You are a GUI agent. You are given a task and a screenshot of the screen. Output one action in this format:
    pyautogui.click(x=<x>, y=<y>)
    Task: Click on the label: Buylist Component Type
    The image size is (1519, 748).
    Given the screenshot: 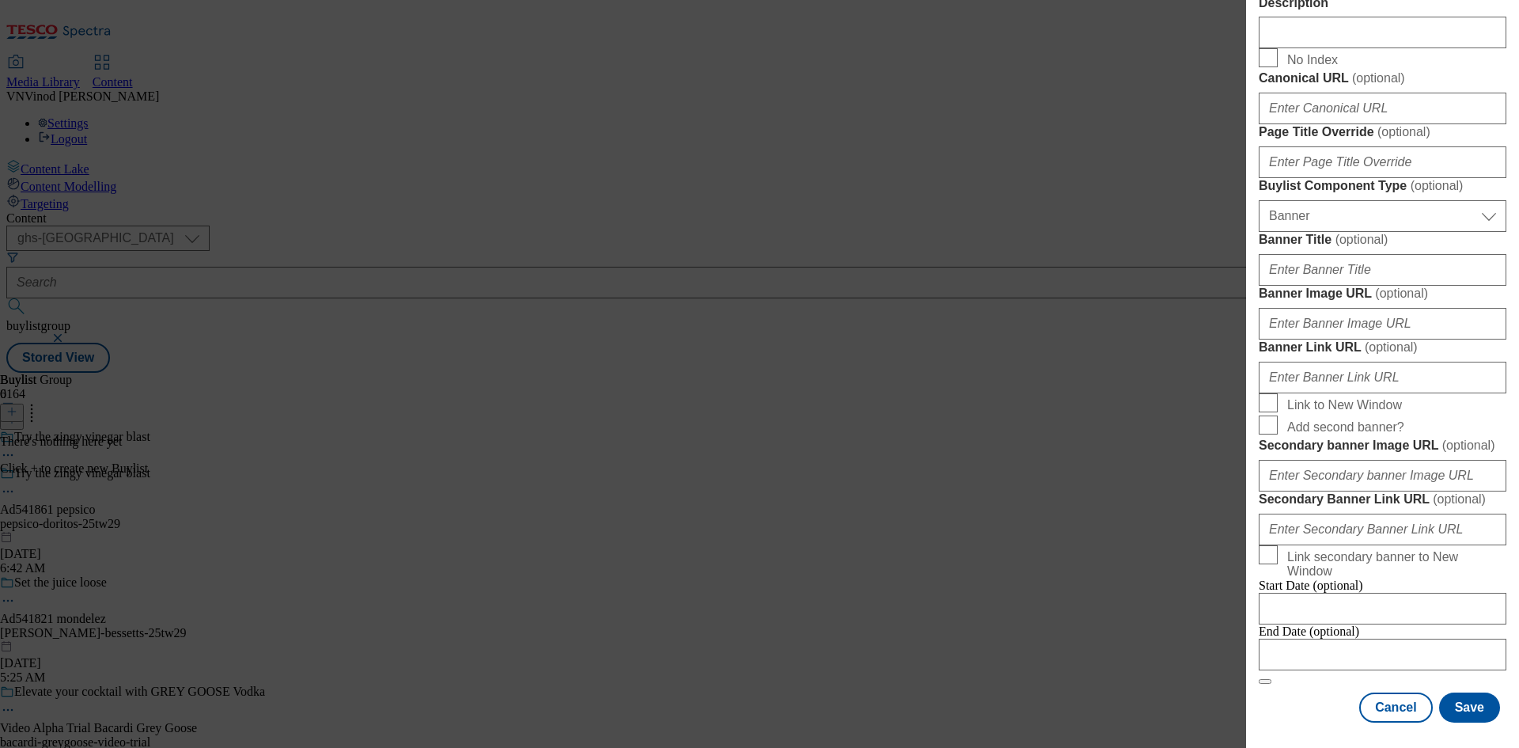 What is the action you would take?
    pyautogui.click(x=1382, y=186)
    